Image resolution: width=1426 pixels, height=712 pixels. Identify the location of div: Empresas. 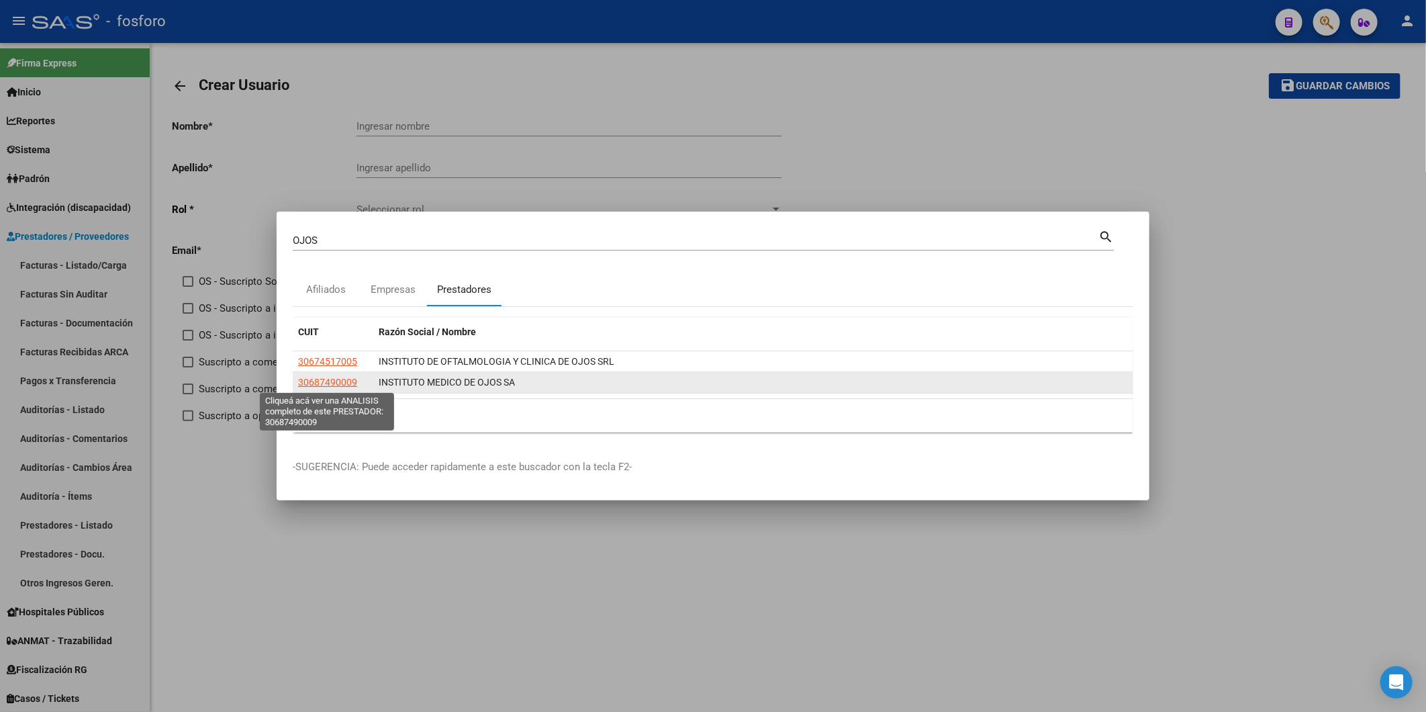
(394, 289).